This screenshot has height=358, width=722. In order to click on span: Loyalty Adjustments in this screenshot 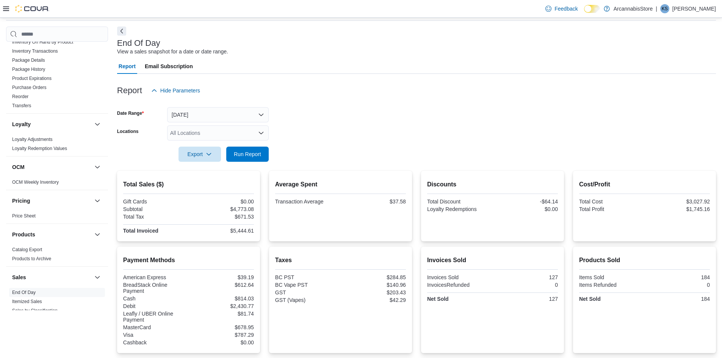, I will do `click(32, 140)`.